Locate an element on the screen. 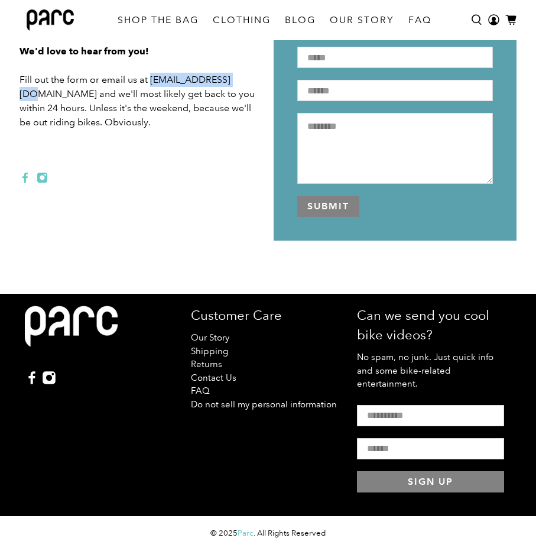 This screenshot has width=536, height=538. a: Returns is located at coordinates (206, 364).